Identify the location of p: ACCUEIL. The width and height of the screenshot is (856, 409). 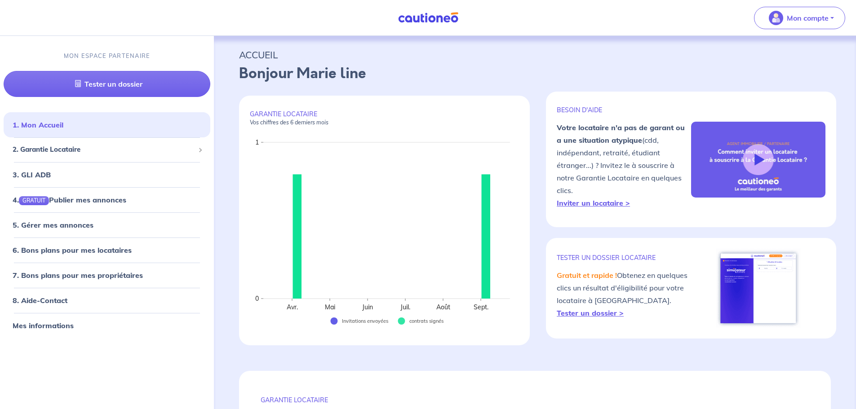
(535, 55).